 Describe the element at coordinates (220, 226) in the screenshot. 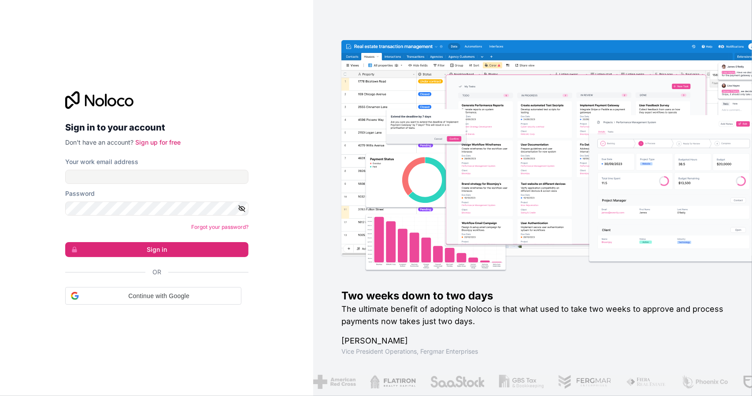

I see `a: Forgot your password?` at that location.